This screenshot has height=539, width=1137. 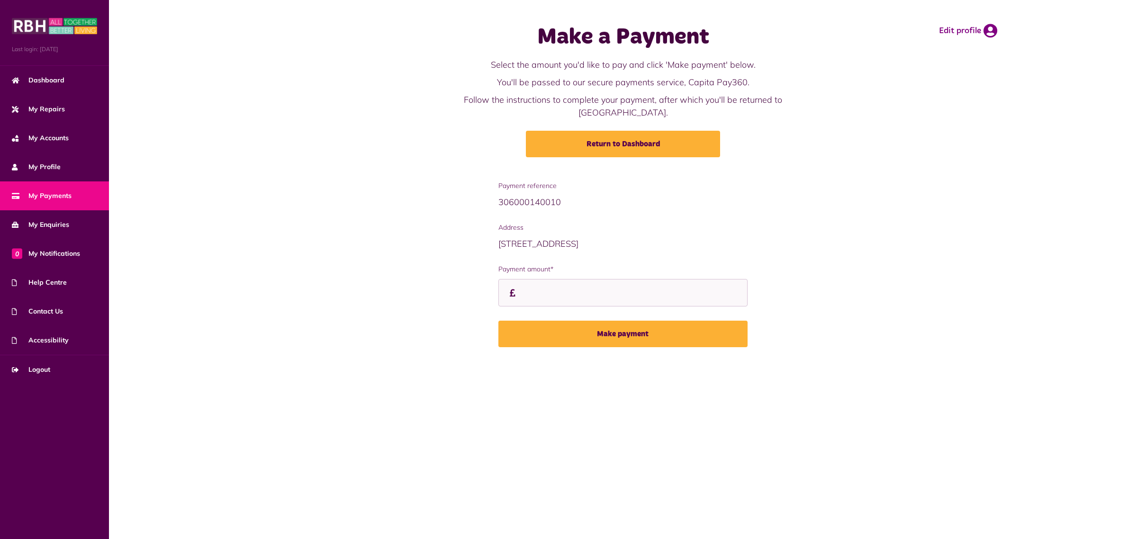 What do you see at coordinates (38, 109) in the screenshot?
I see `span: My Repairs` at bounding box center [38, 109].